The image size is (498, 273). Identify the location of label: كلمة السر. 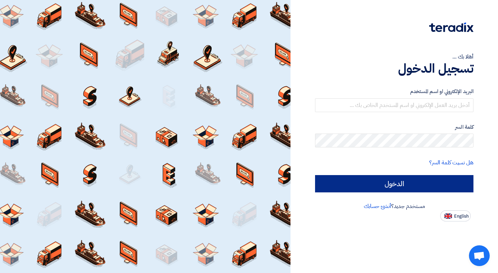
(394, 127).